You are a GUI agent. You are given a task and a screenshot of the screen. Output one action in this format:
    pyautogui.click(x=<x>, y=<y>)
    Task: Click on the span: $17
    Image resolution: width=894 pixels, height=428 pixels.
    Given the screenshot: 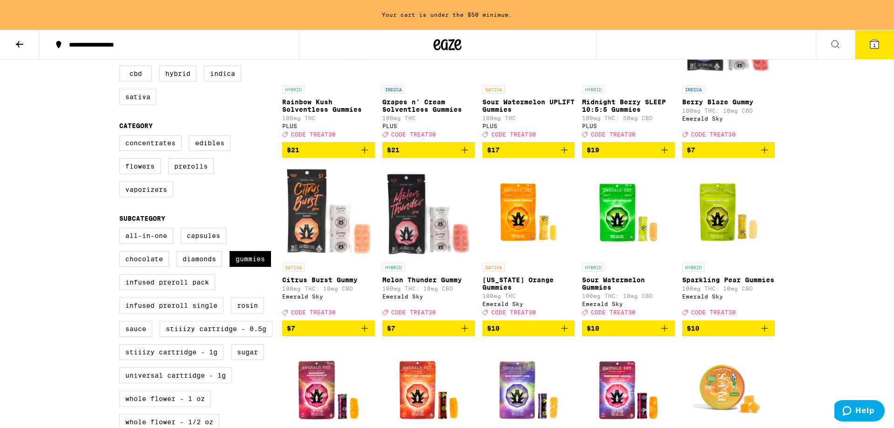 What is the action you would take?
    pyautogui.click(x=493, y=150)
    